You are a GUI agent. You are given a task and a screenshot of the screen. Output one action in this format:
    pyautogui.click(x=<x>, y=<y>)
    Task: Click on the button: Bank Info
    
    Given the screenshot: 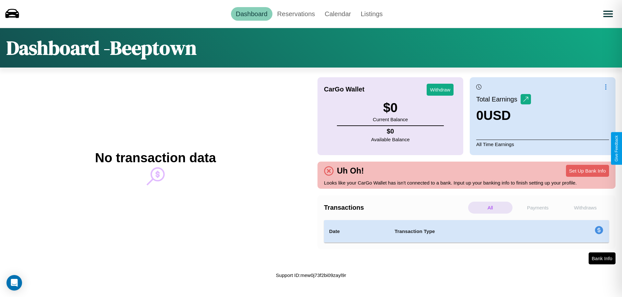 What is the action you would take?
    pyautogui.click(x=601, y=259)
    